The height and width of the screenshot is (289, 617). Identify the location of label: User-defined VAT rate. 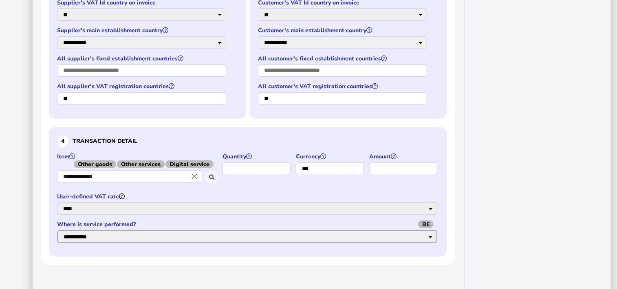
(248, 196).